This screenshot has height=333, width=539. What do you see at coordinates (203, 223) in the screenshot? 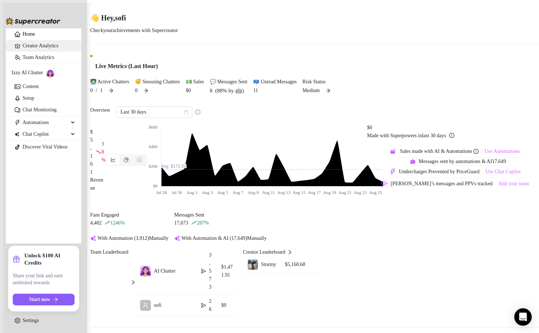
I see `span: 287 %` at bounding box center [203, 223].